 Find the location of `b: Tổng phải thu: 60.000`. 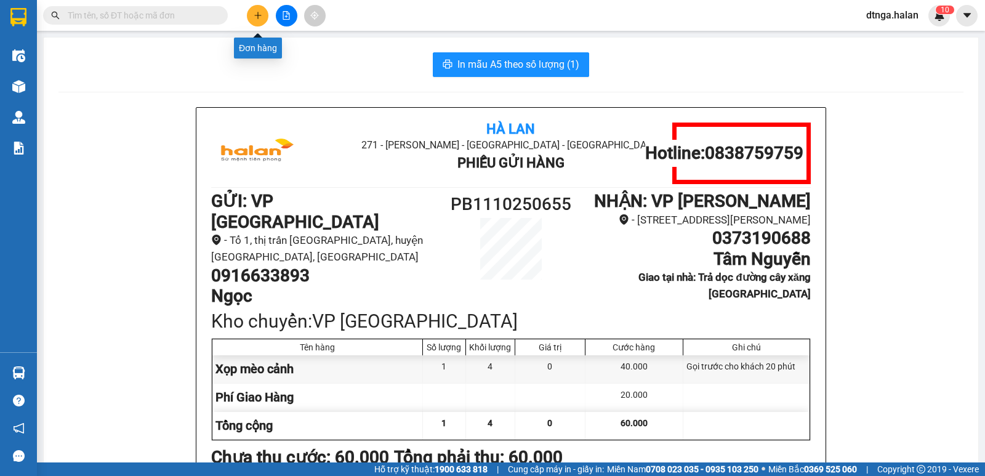

b: Tổng phải thu: 60.000 is located at coordinates (479, 457).